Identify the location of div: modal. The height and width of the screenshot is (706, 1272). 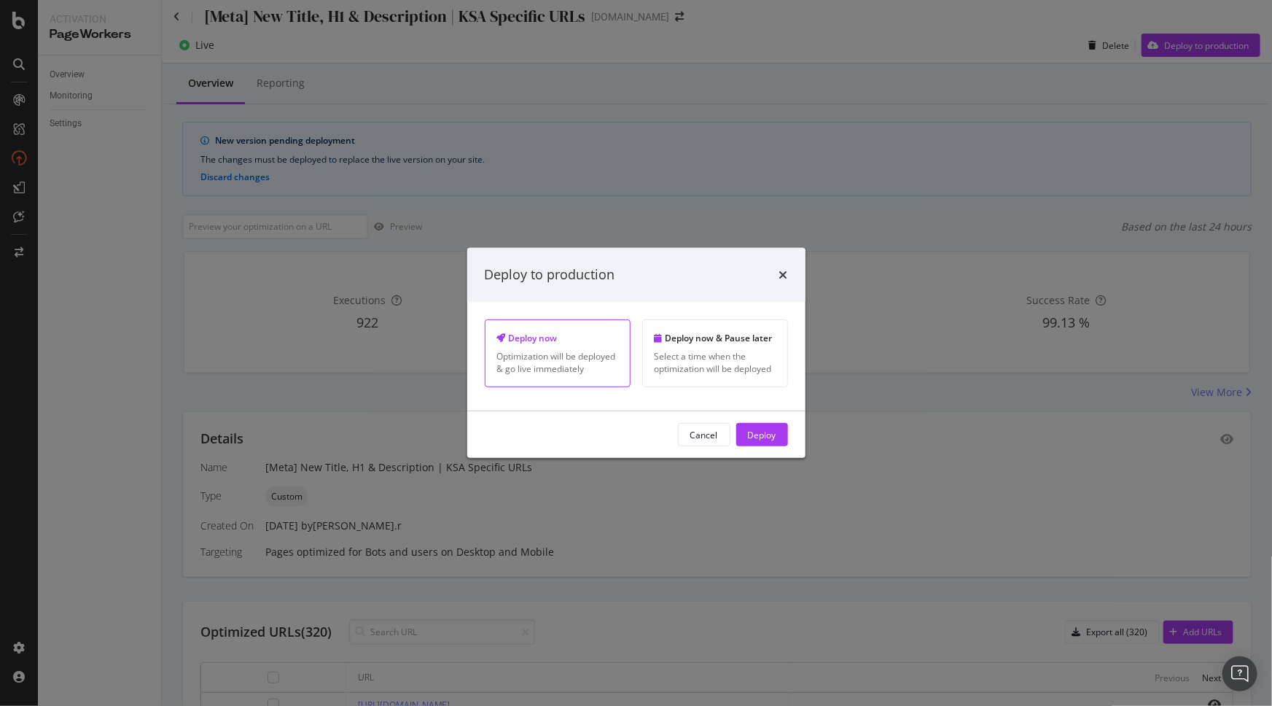
(636, 353).